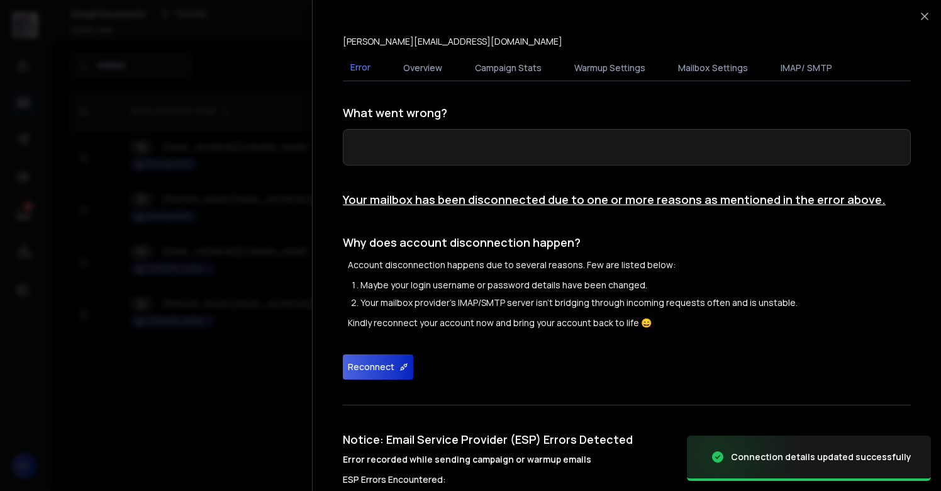 Image resolution: width=941 pixels, height=491 pixels. I want to click on button: IMAP/ SMTP, so click(806, 68).